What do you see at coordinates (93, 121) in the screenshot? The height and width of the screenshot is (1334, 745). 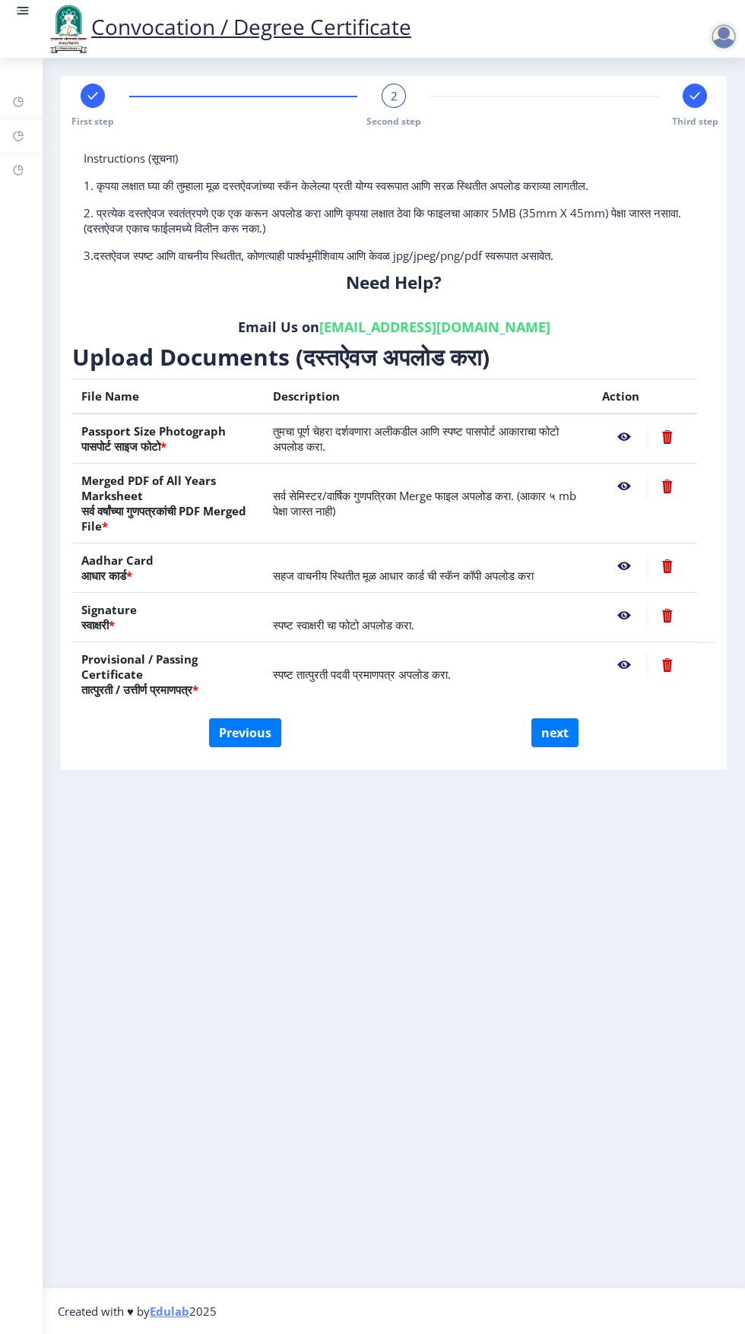 I see `span: First step` at bounding box center [93, 121].